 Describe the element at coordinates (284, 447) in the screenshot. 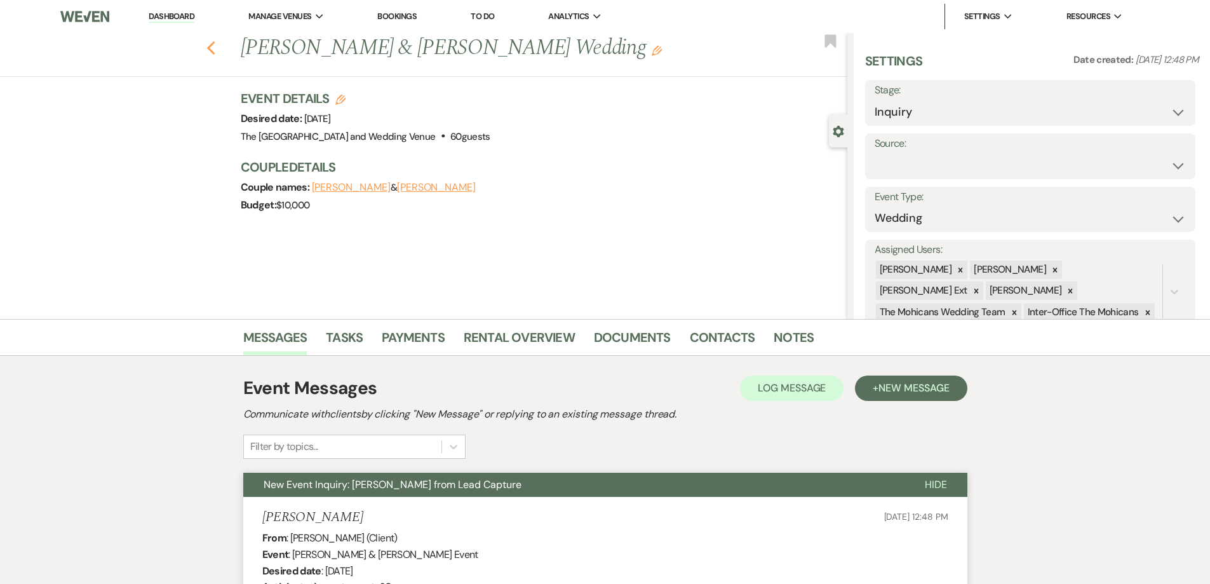

I see `div: Filter by topics...` at that location.